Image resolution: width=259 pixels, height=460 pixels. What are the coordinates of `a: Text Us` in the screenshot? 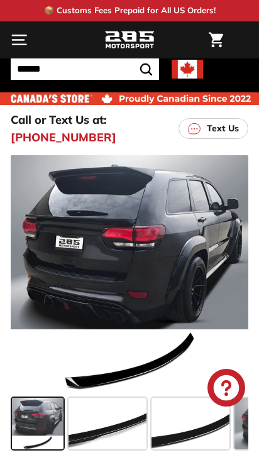 It's located at (213, 128).